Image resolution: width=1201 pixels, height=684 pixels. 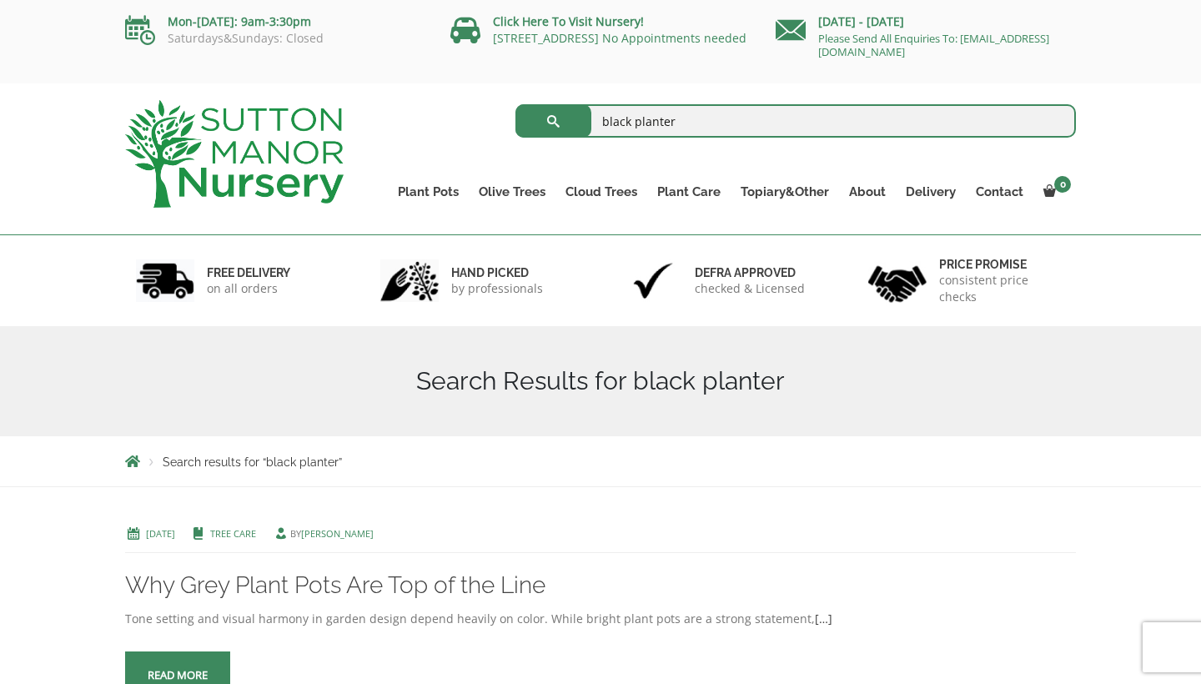 I want to click on a: About, so click(x=867, y=192).